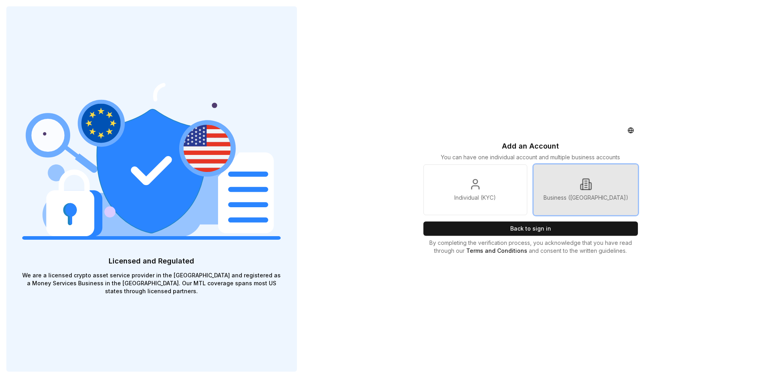 Image resolution: width=758 pixels, height=378 pixels. I want to click on a: Back to sign in, so click(531, 229).